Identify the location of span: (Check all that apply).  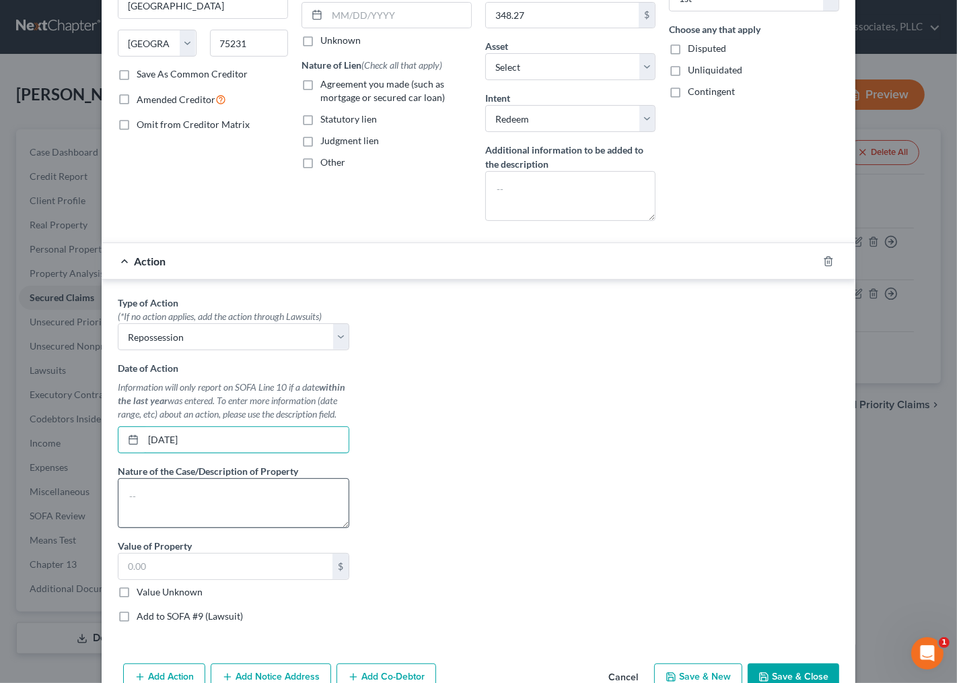
(402, 65).